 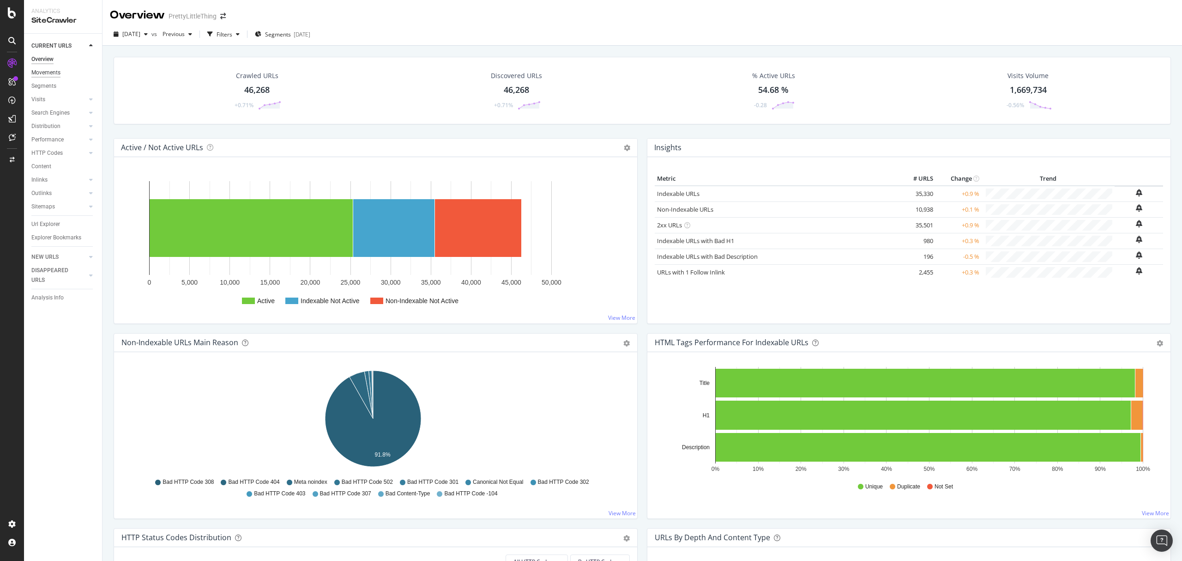 What do you see at coordinates (47, 153) in the screenshot?
I see `div: HTTP Codes` at bounding box center [47, 153].